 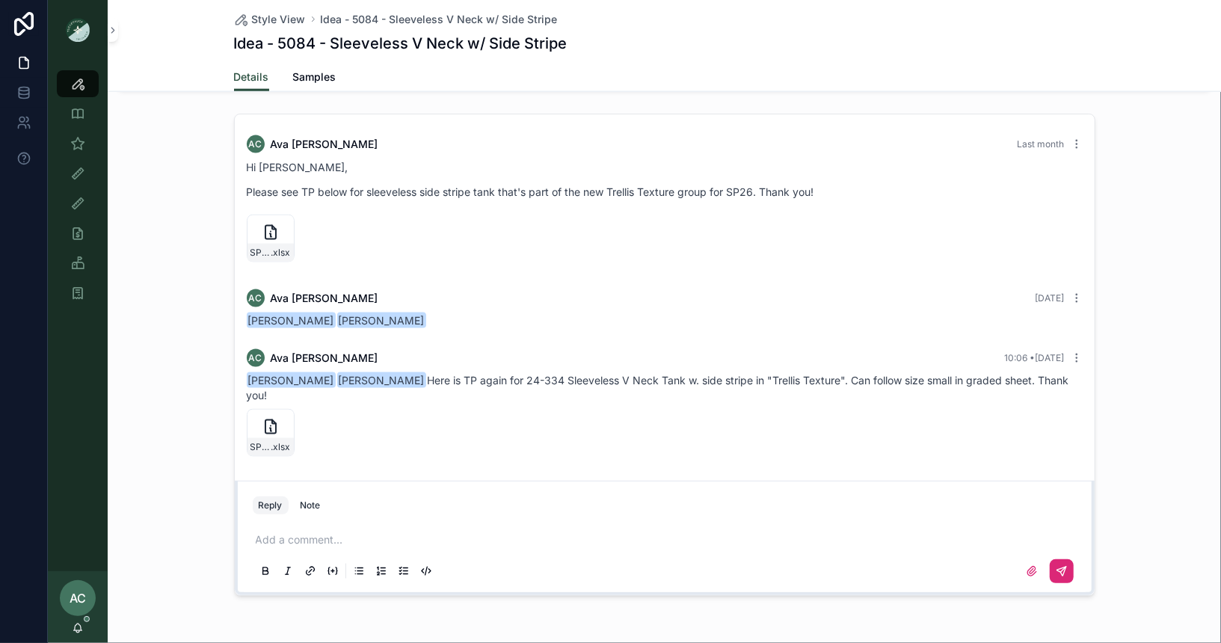 What do you see at coordinates (1041, 144) in the screenshot?
I see `span: Last month` at bounding box center [1041, 144].